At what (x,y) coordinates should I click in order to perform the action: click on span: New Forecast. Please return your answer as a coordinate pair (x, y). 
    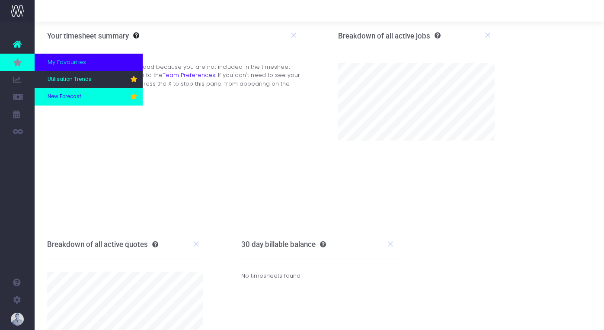
    Looking at the image, I should click on (64, 97).